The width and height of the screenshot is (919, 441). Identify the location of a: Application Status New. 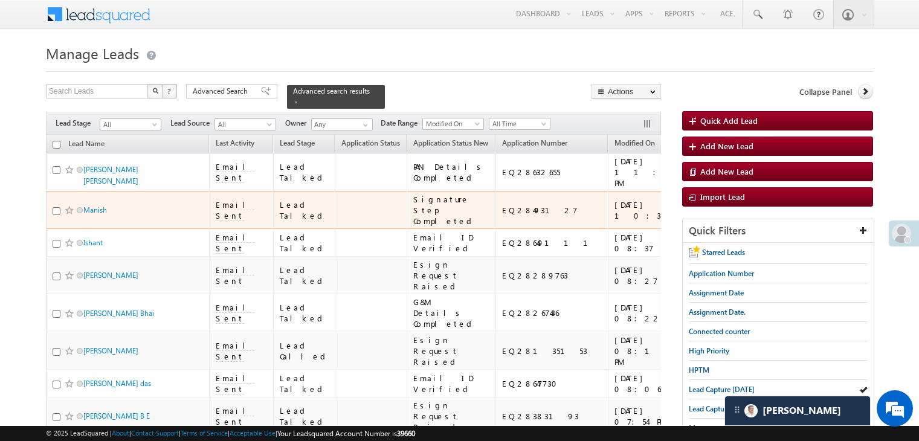
(451, 144).